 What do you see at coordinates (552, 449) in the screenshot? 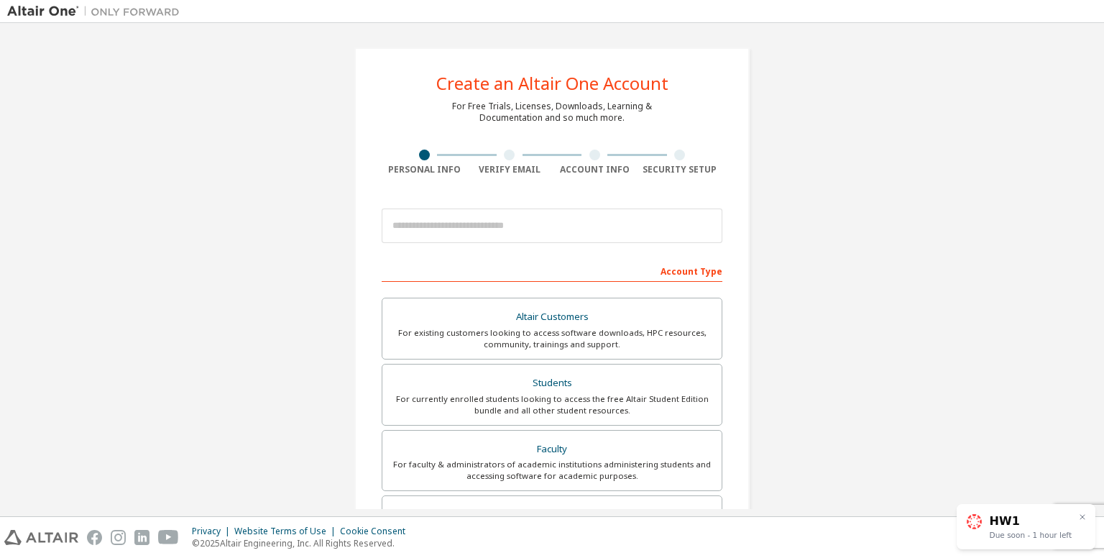
I see `div: Faculty` at bounding box center [552, 449].